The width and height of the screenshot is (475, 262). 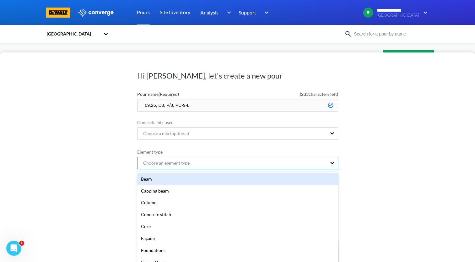 What do you see at coordinates (348, 34) in the screenshot?
I see `img: icon-search.svg` at bounding box center [348, 34].